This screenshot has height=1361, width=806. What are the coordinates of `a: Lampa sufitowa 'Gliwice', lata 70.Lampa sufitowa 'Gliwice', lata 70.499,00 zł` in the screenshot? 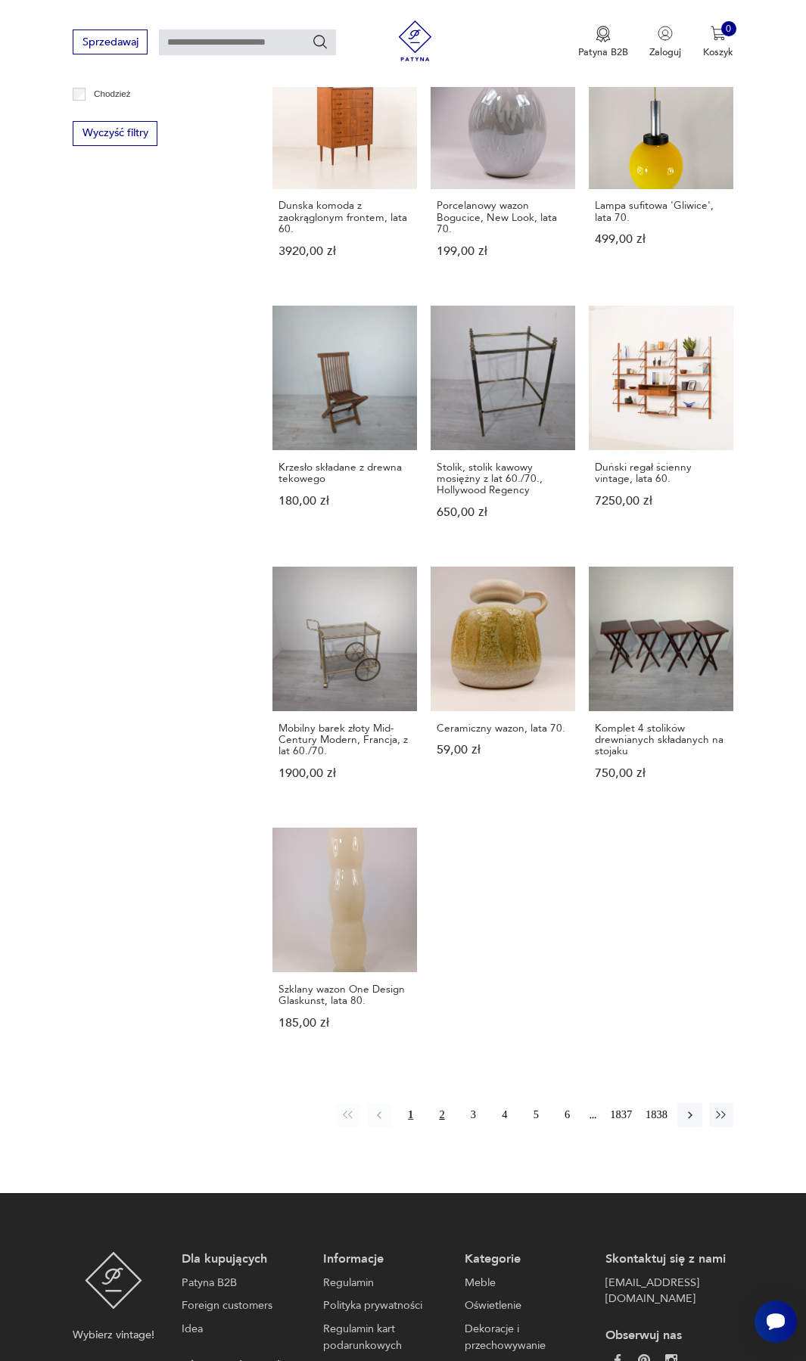 It's located at (660, 164).